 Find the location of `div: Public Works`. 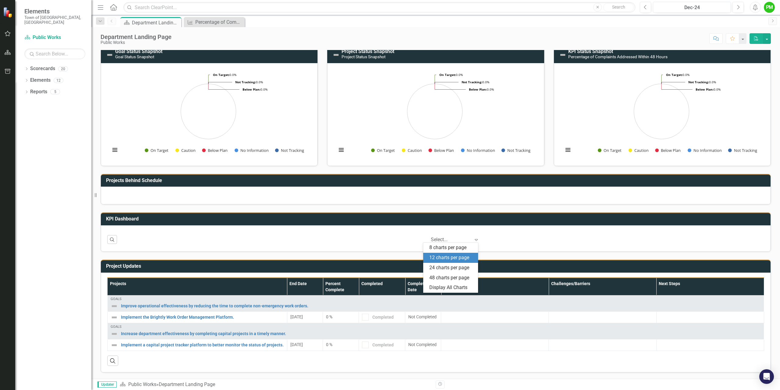

div: Public Works is located at coordinates (136, 42).